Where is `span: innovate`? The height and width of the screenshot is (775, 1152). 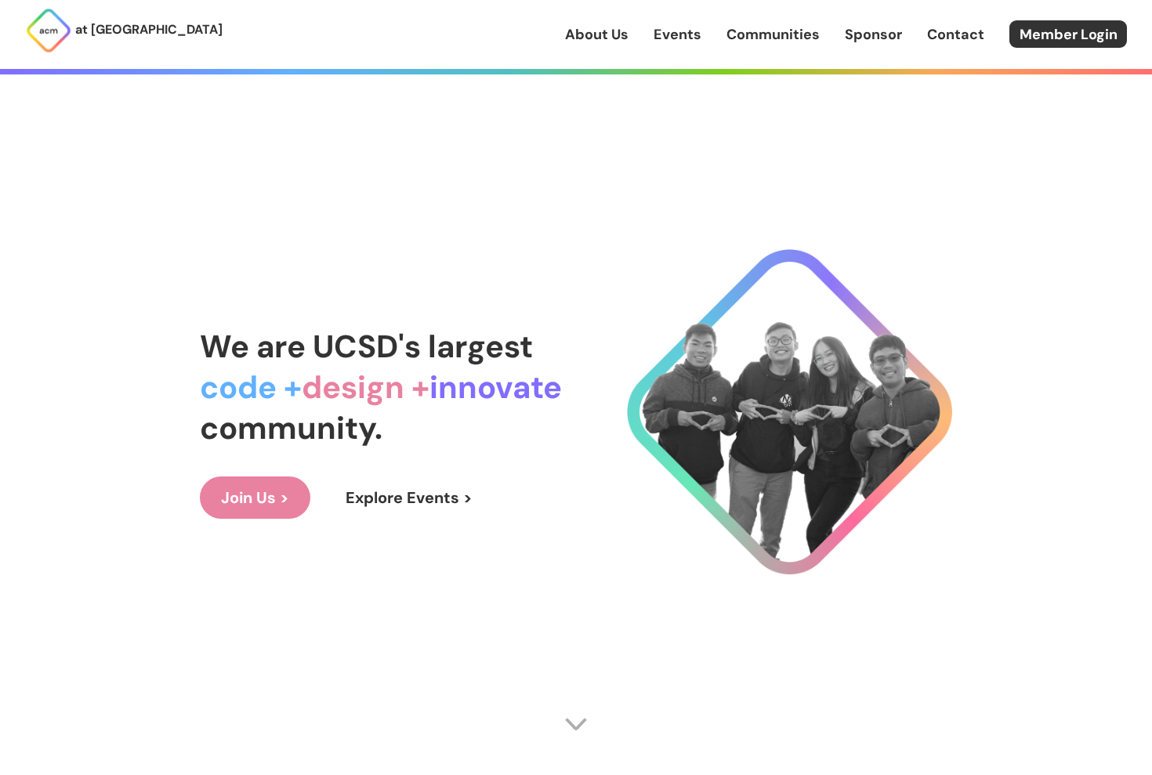
span: innovate is located at coordinates (495, 387).